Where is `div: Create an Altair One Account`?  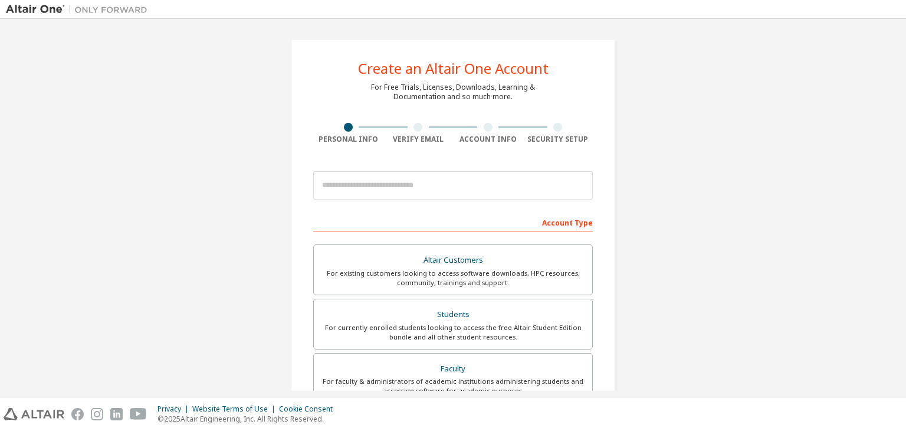
div: Create an Altair One Account is located at coordinates (453, 68).